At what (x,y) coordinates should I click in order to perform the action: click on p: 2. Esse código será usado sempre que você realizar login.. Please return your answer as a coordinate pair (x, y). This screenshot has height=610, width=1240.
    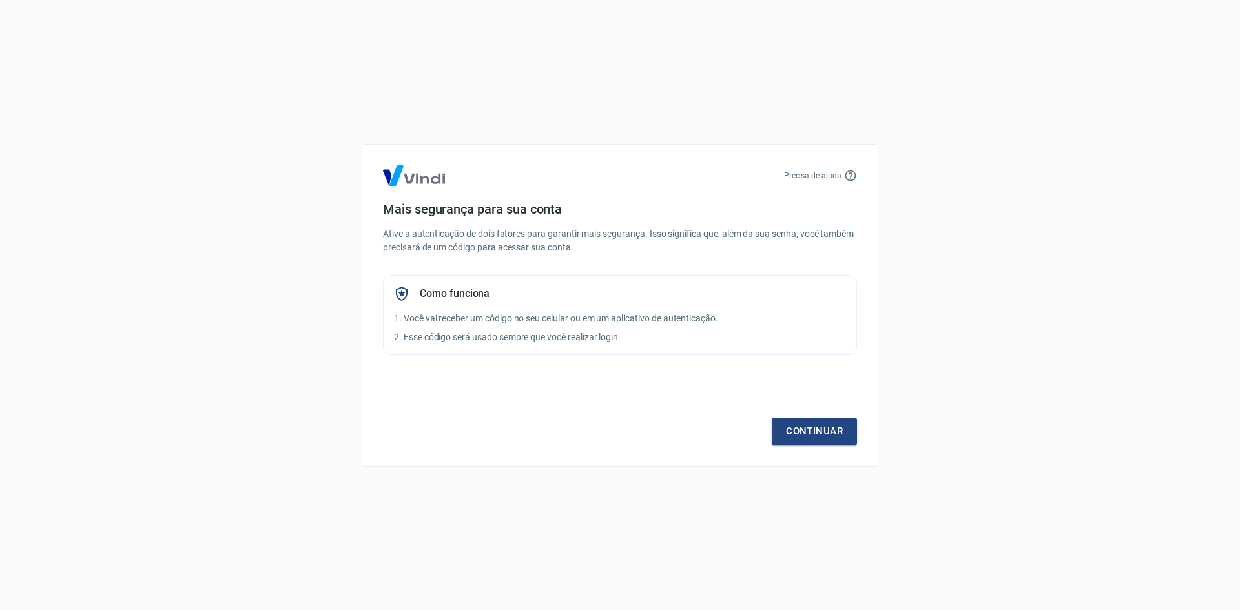
    Looking at the image, I should click on (620, 337).